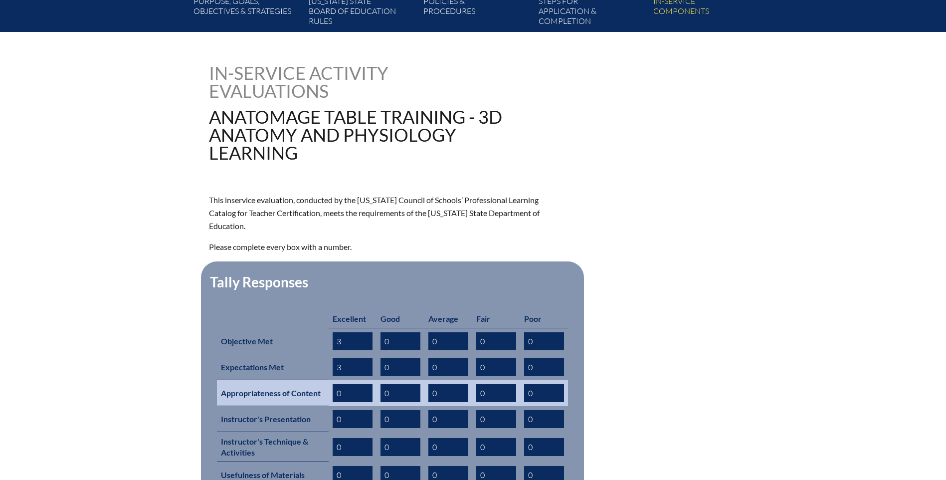 Image resolution: width=946 pixels, height=480 pixels. I want to click on th: Average, so click(449, 319).